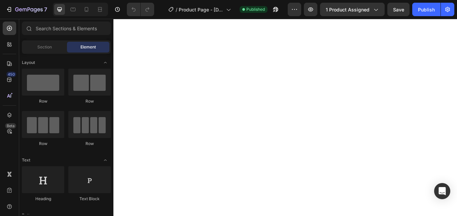  What do you see at coordinates (10, 126) in the screenshot?
I see `div: Beta` at bounding box center [10, 126].